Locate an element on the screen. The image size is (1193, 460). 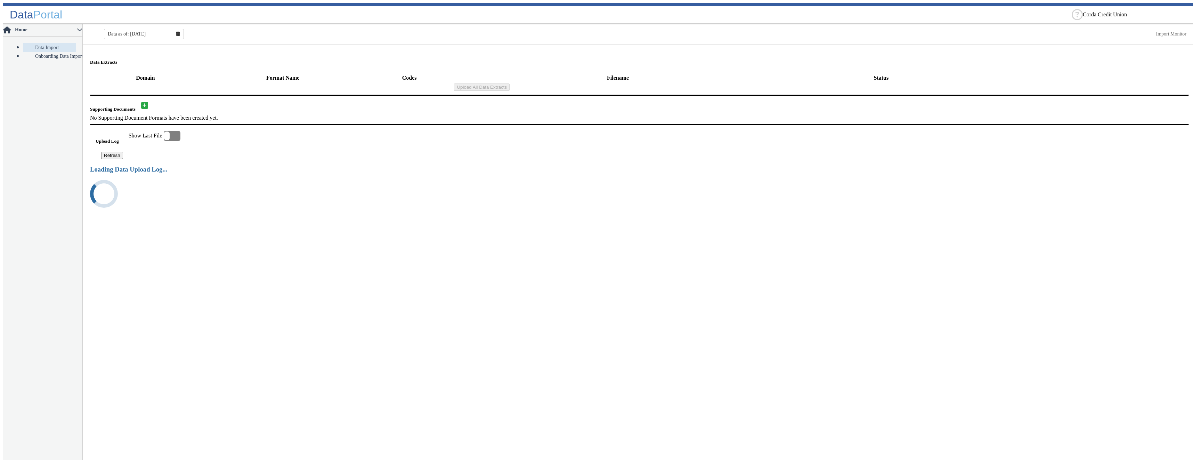
button: Upload All Data Extracts is located at coordinates (482, 87).